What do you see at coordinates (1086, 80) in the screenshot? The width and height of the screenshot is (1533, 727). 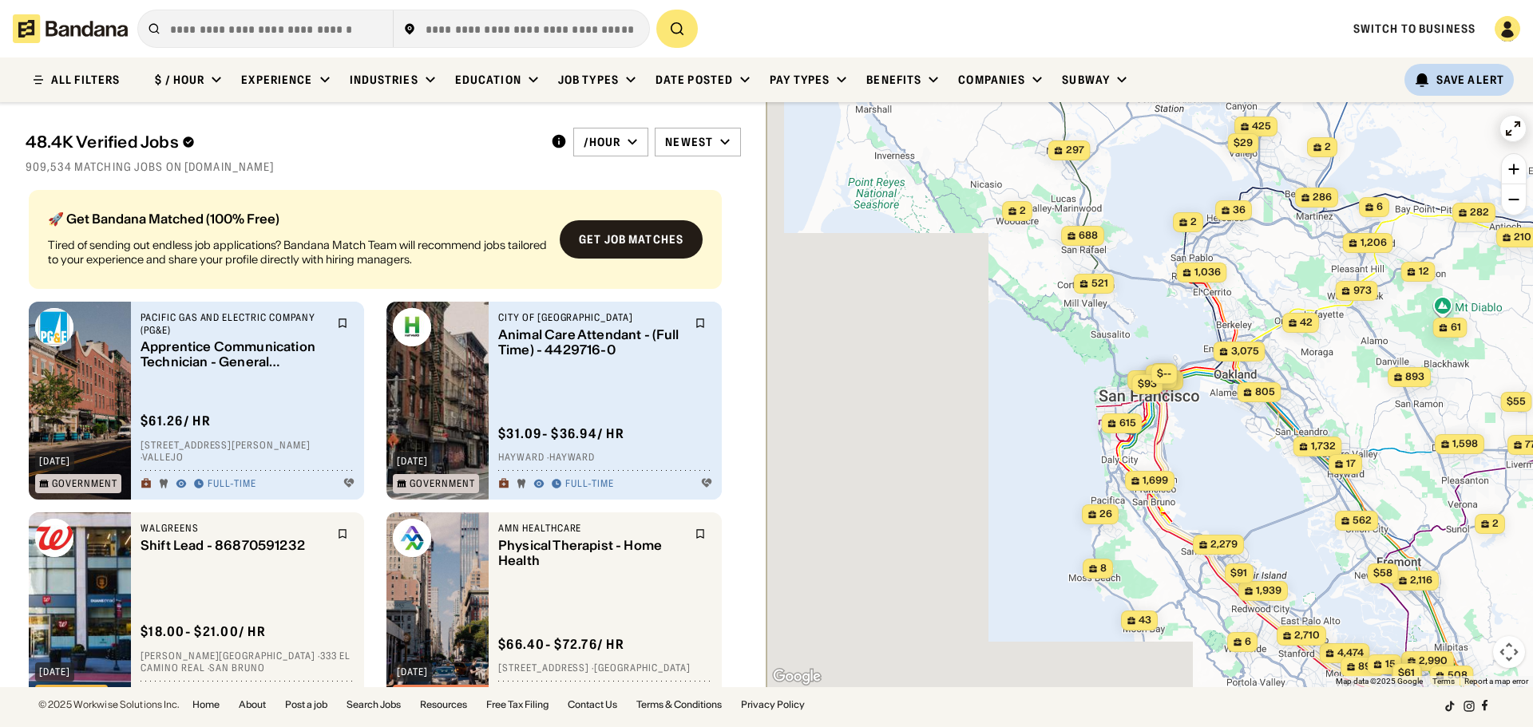 I see `div: Subway` at bounding box center [1086, 80].